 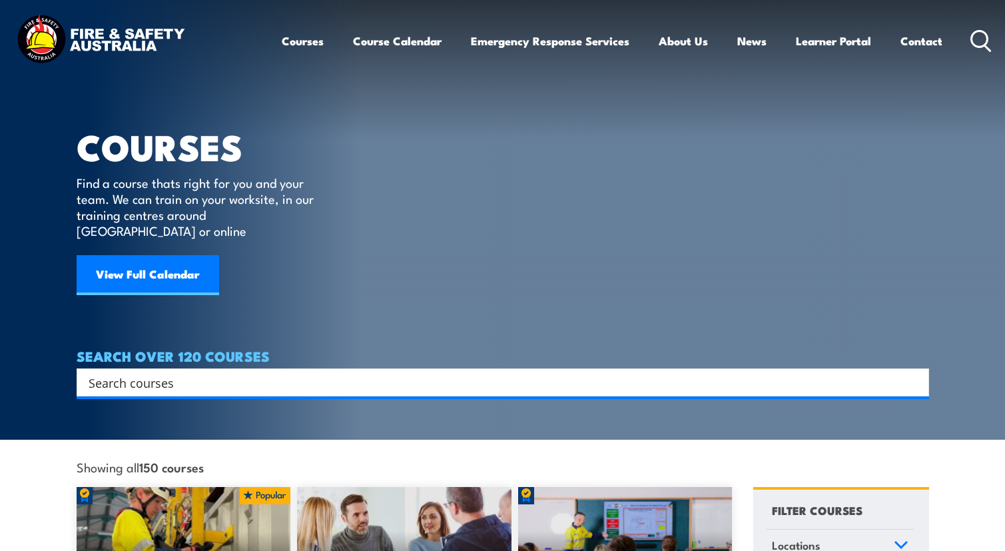 What do you see at coordinates (171, 466) in the screenshot?
I see `strong: 150 courses` at bounding box center [171, 466].